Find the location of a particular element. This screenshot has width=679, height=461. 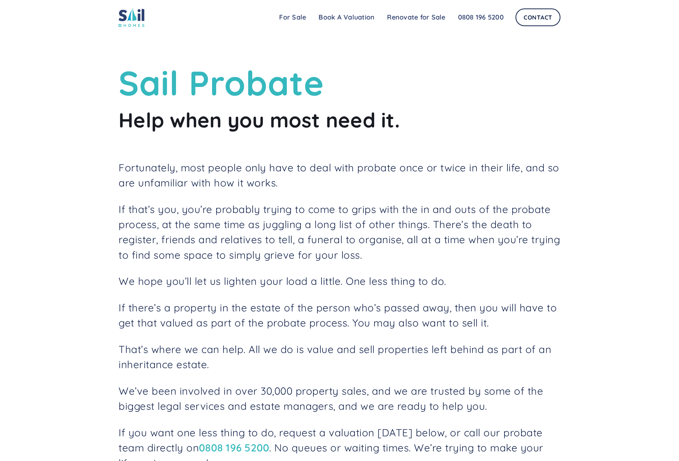

p: That’s where we can help. All we do is value and sell properties left behind as part of an inheri... is located at coordinates (340, 357).